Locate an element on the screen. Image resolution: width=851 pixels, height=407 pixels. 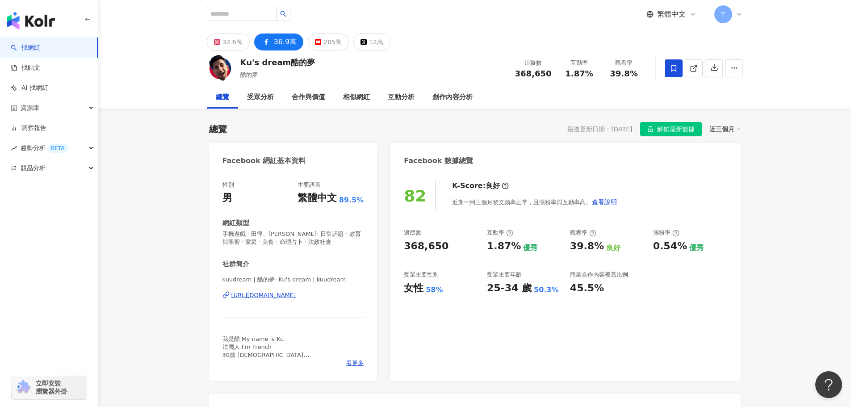
span: 1.87% is located at coordinates (579, 74).